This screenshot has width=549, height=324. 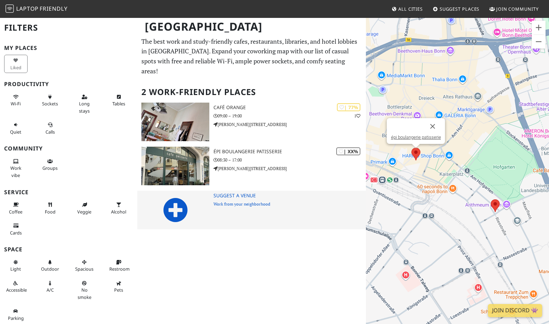 What do you see at coordinates (410, 9) in the screenshot?
I see `span: All Cities` at bounding box center [410, 9].